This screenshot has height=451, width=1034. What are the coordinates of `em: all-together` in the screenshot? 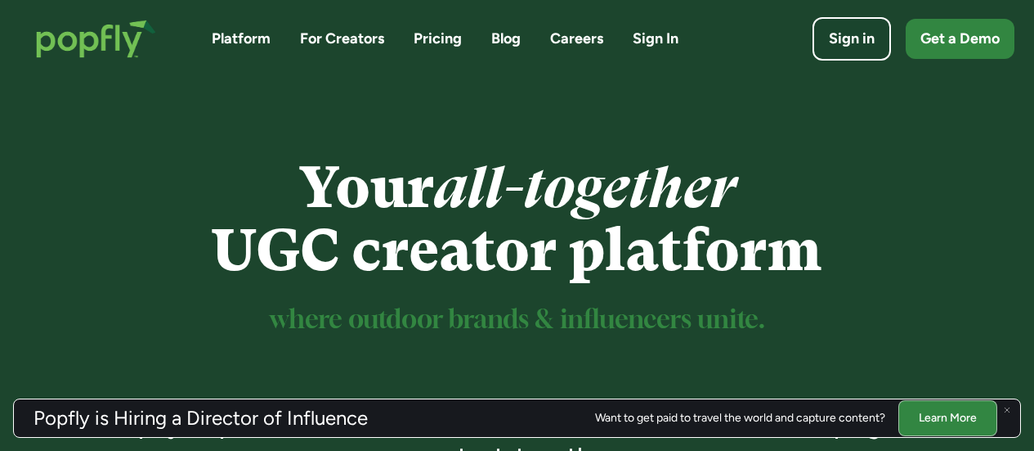 It's located at (585, 187).